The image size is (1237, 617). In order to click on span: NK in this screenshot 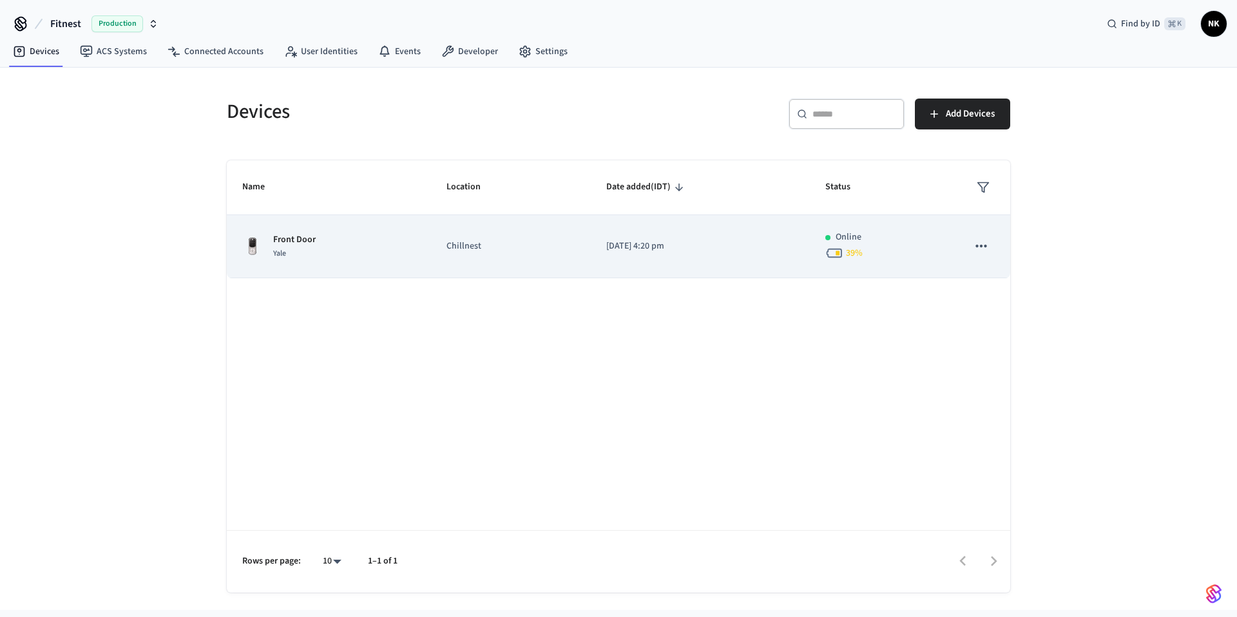, I will do `click(1214, 24)`.